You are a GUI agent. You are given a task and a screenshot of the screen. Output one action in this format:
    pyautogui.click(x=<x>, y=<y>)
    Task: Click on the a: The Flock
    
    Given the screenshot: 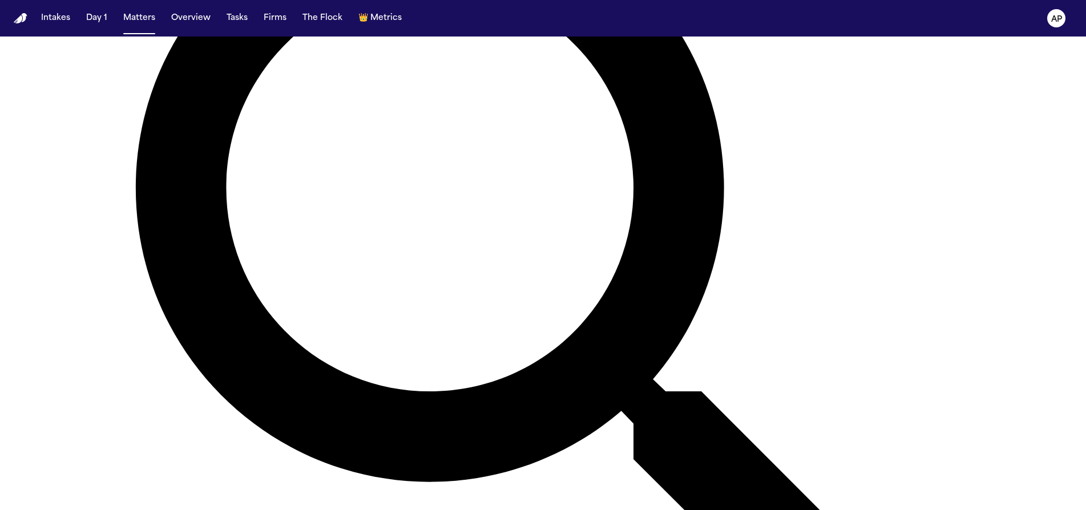 What is the action you would take?
    pyautogui.click(x=323, y=18)
    